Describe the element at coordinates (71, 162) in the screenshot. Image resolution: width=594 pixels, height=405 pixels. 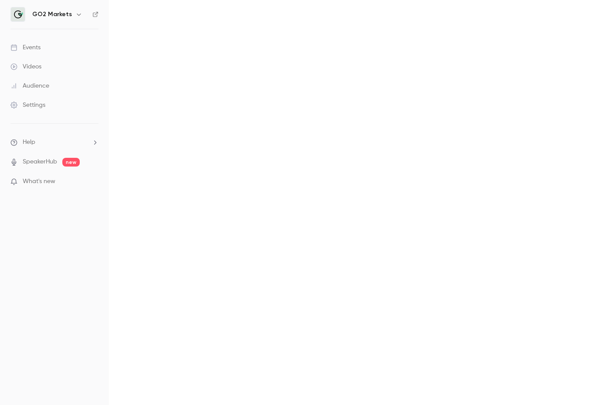
I see `span: new` at that location.